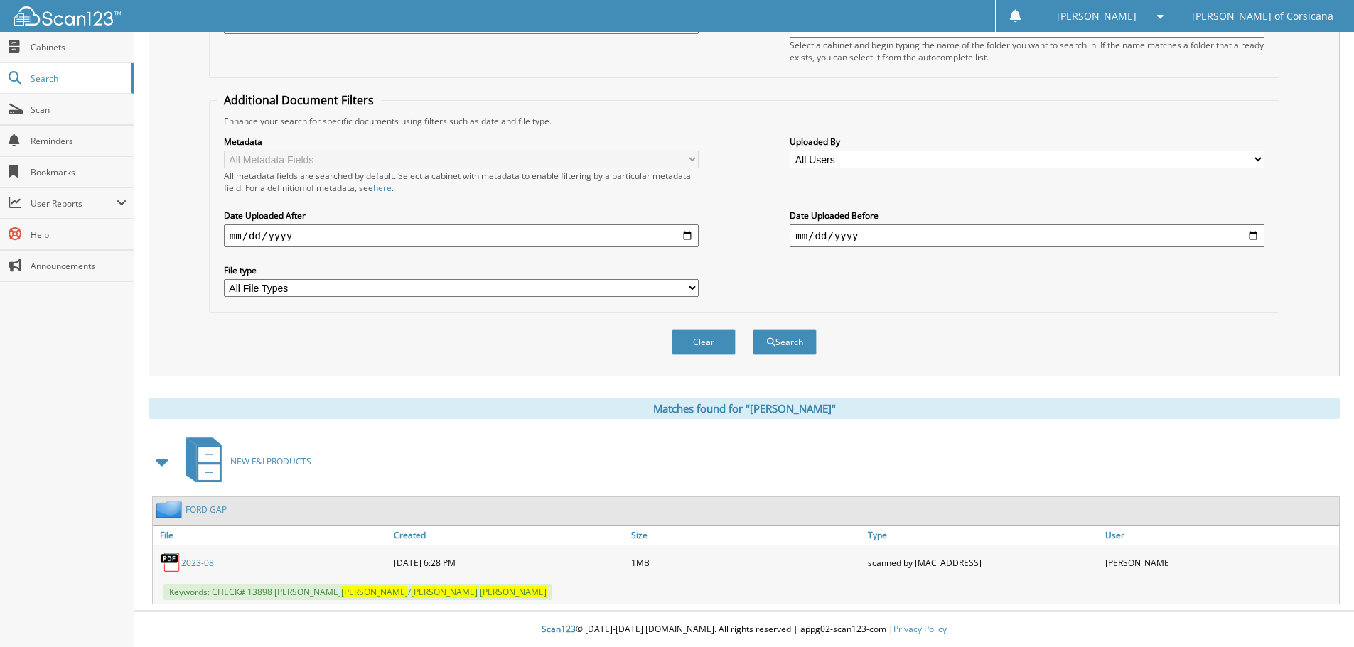 The height and width of the screenshot is (647, 1354). What do you see at coordinates (746, 535) in the screenshot?
I see `a: Size` at bounding box center [746, 535].